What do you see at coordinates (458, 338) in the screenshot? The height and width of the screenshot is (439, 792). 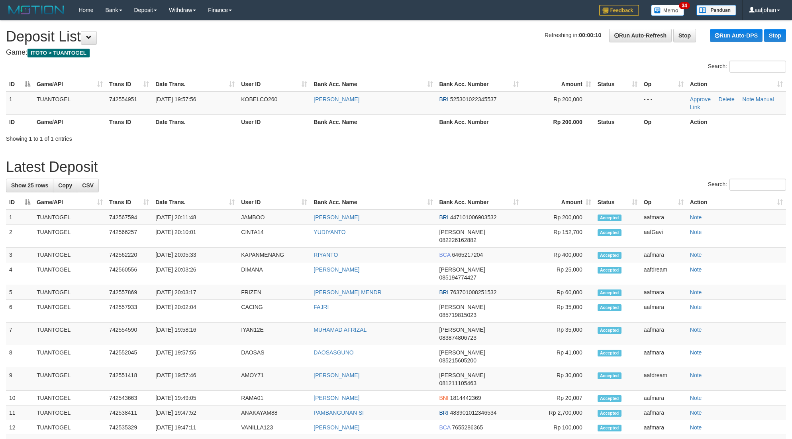 I see `span: Copy 083874806723 to clipboard` at bounding box center [458, 338].